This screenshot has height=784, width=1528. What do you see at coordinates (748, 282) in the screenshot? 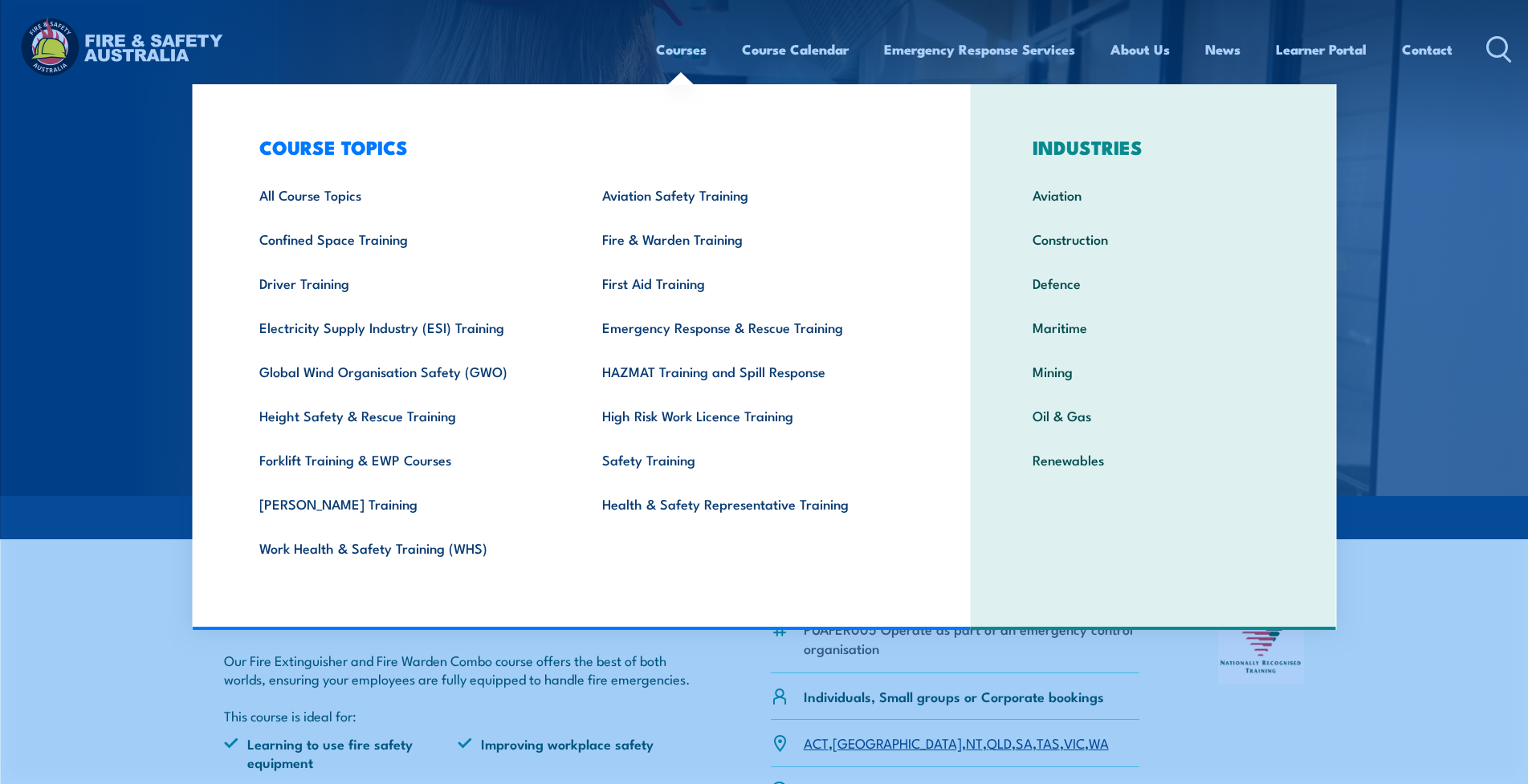
I see `a: First Aid Training` at bounding box center [748, 282].